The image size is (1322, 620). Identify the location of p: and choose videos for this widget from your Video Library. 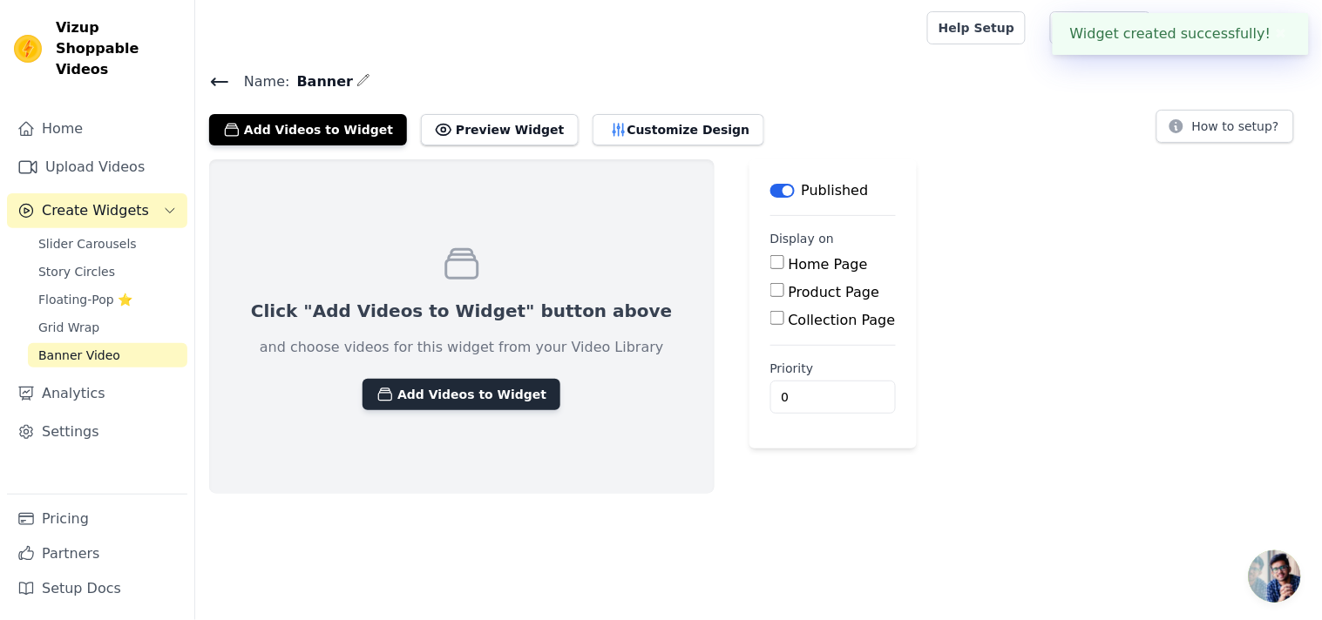
(462, 348).